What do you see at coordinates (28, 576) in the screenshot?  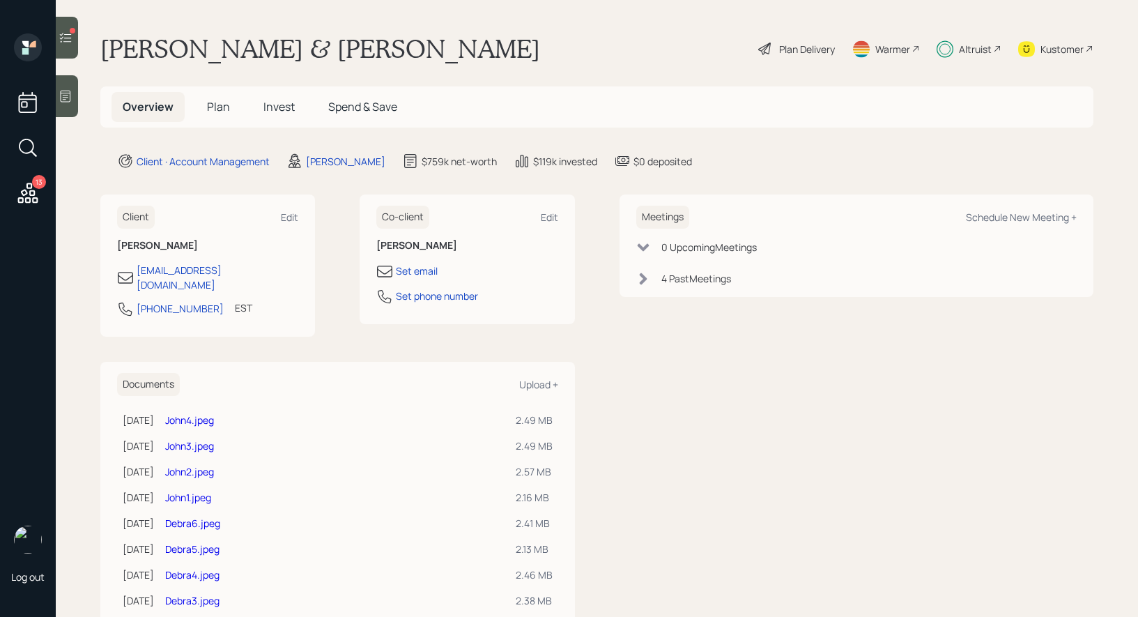 I see `div: Log out` at bounding box center [28, 576].